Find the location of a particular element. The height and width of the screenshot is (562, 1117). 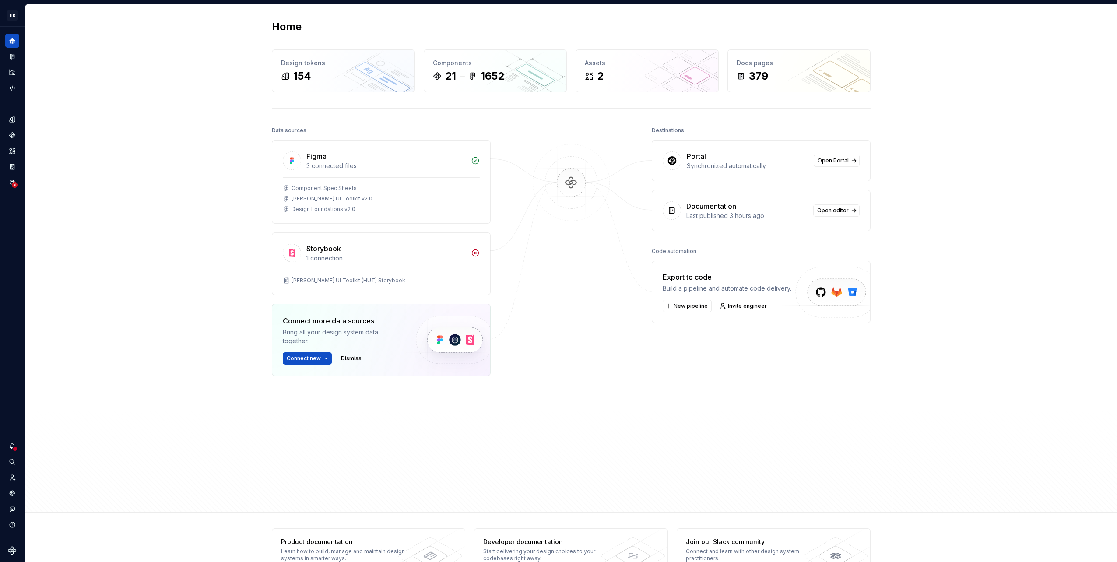

span: New pipeline is located at coordinates (691, 306).